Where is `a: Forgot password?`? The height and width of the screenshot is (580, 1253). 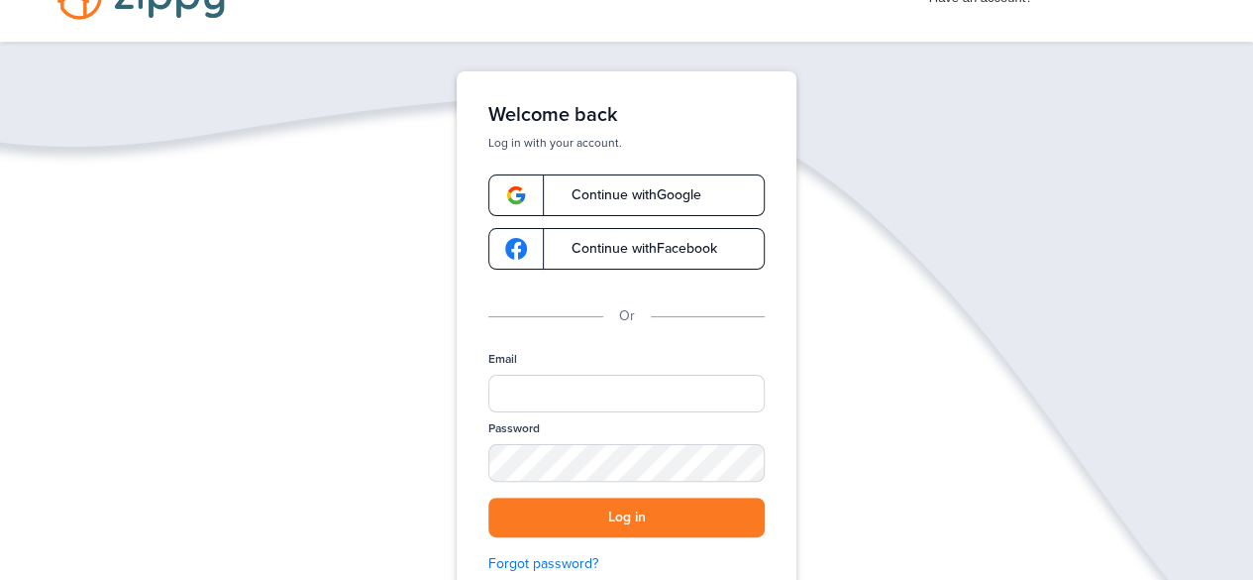 a: Forgot password? is located at coordinates (626, 564).